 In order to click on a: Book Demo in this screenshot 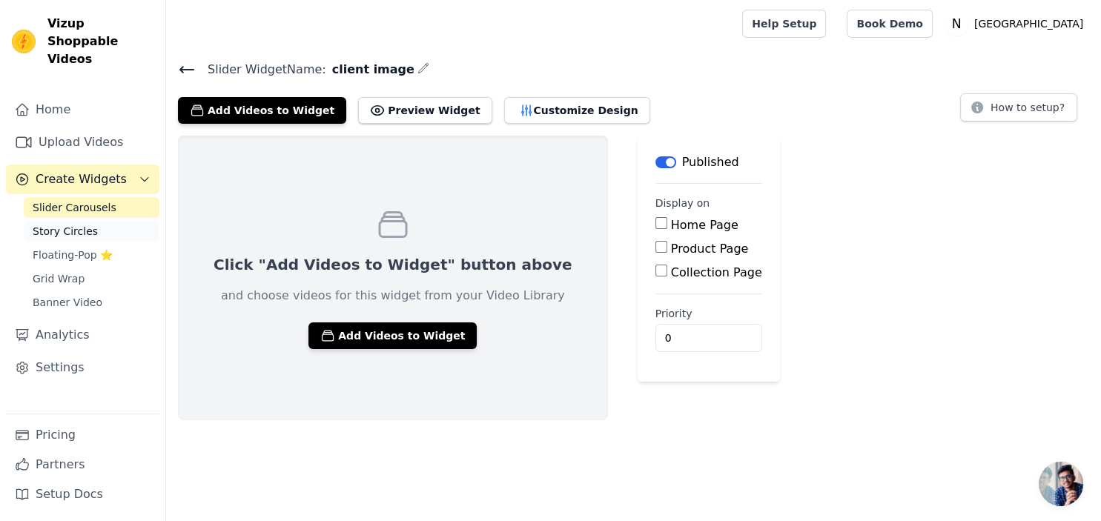, I will do `click(889, 24)`.